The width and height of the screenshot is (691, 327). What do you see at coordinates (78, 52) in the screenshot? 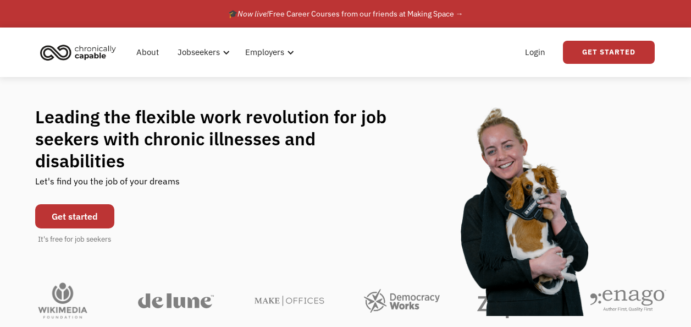
I see `img: Chronically Capable logo` at bounding box center [78, 52].